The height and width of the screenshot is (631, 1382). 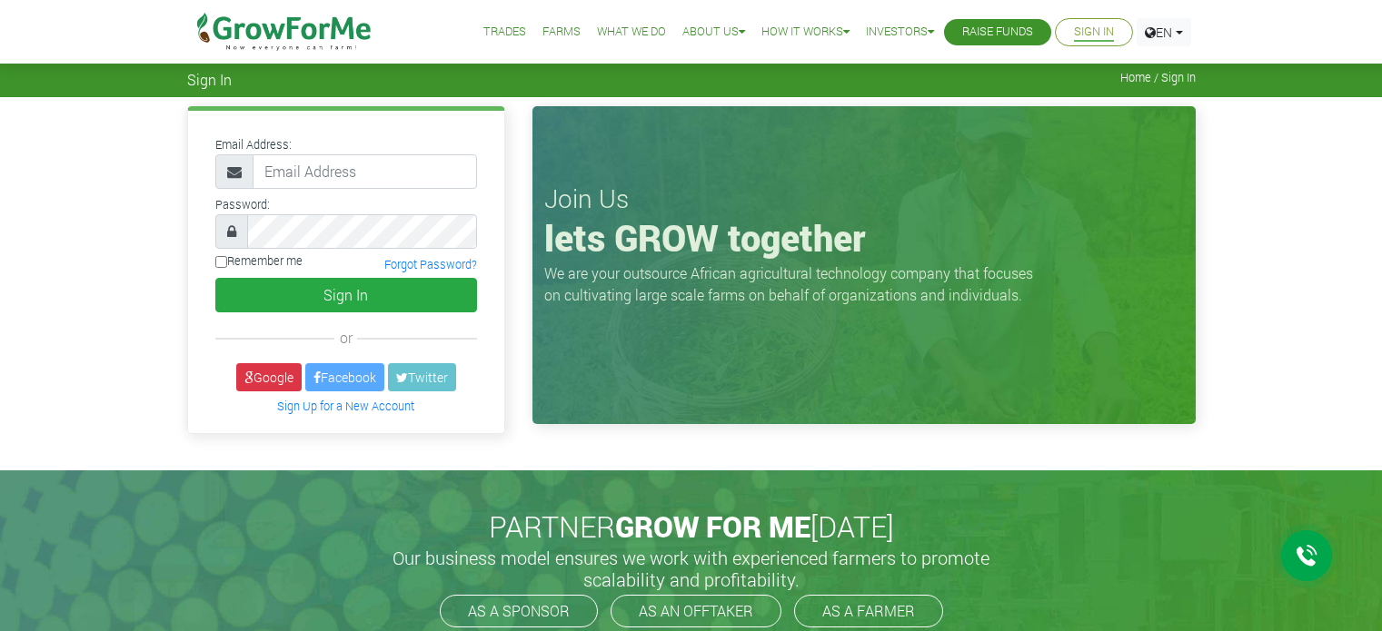 What do you see at coordinates (209, 79) in the screenshot?
I see `span: Sign In` at bounding box center [209, 79].